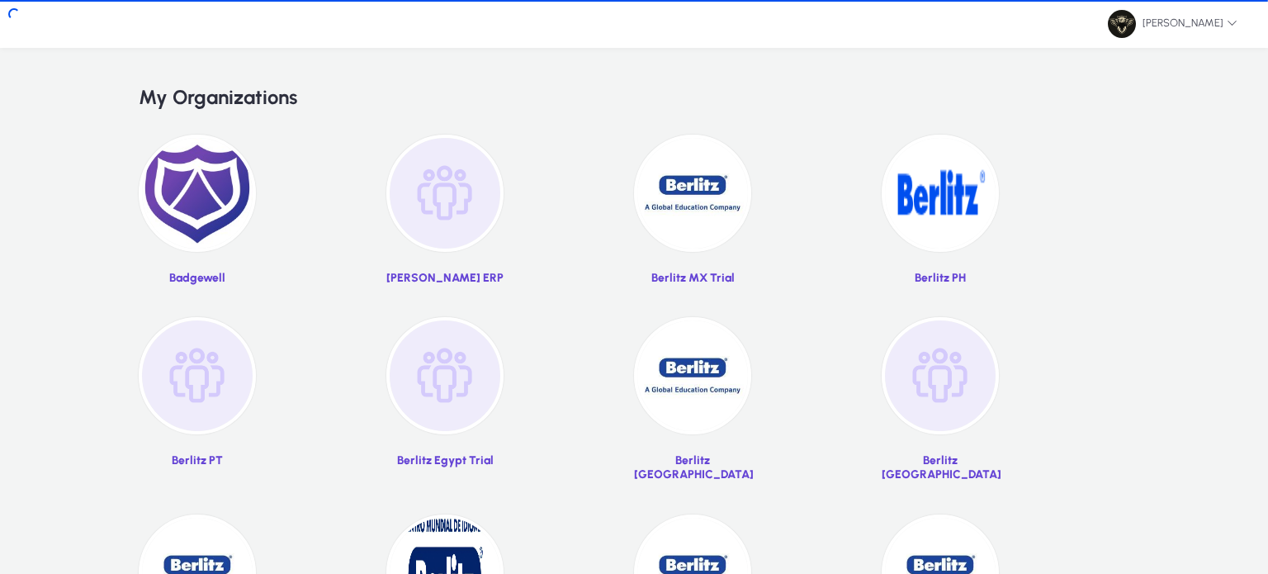  I want to click on h2: My Organizations, so click(634, 97).